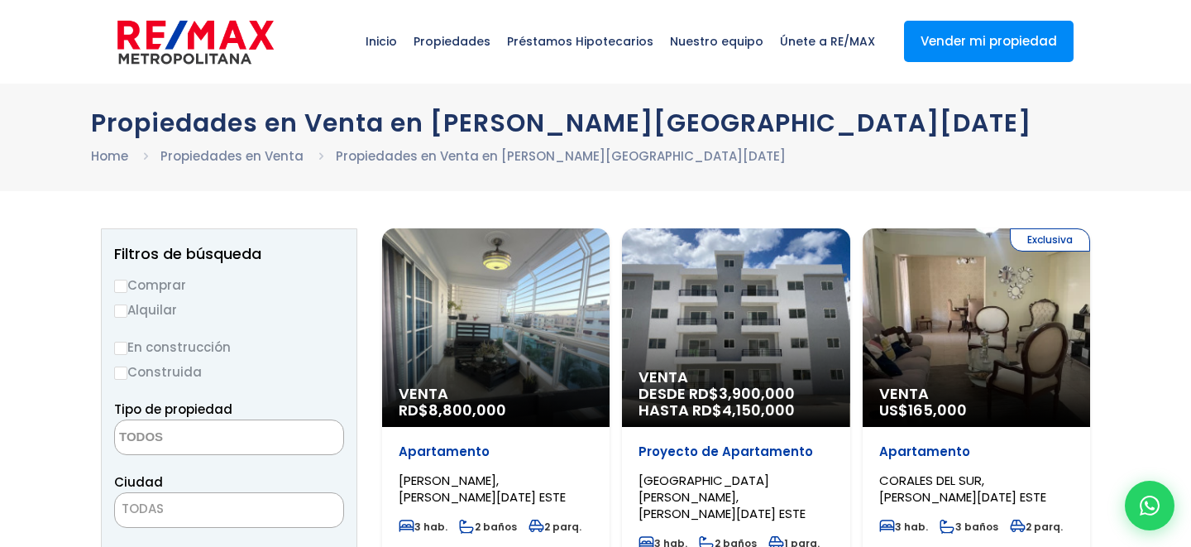 This screenshot has height=547, width=1191. I want to click on input: Construida, so click(121, 373).